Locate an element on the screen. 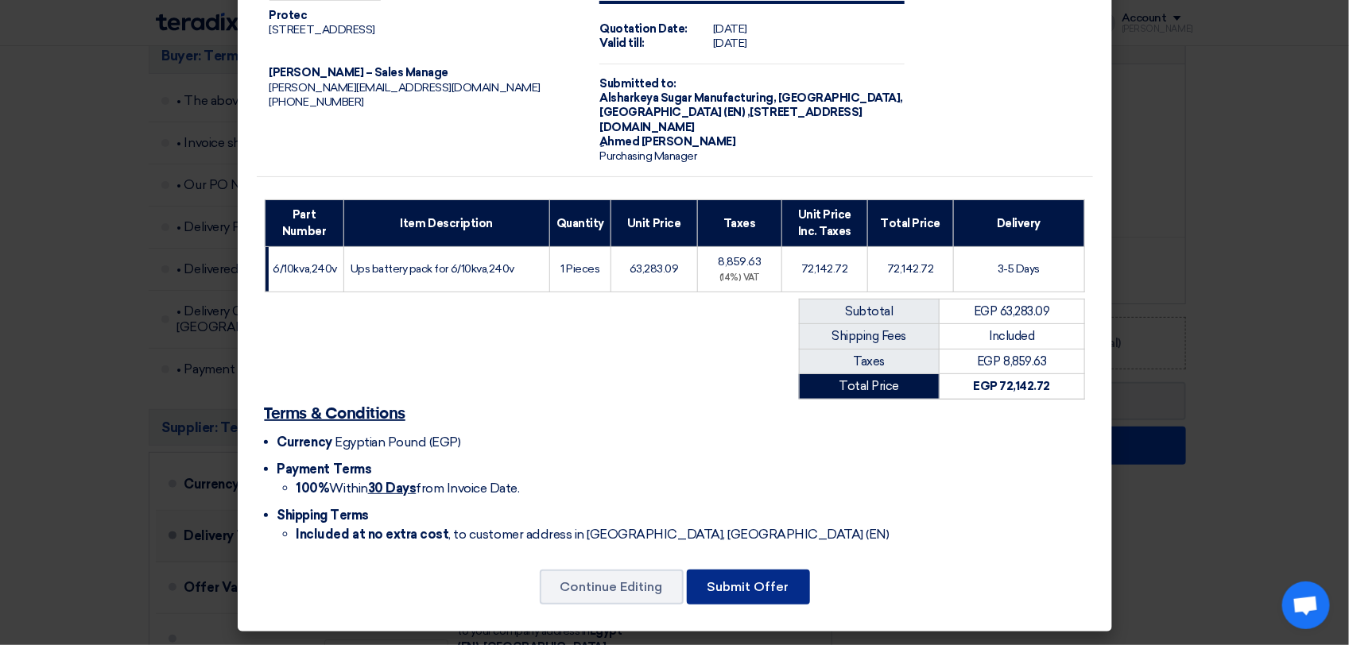 This screenshot has height=645, width=1349. span: Alsharkeya Sugar Manufacturing, is located at coordinates (688, 98).